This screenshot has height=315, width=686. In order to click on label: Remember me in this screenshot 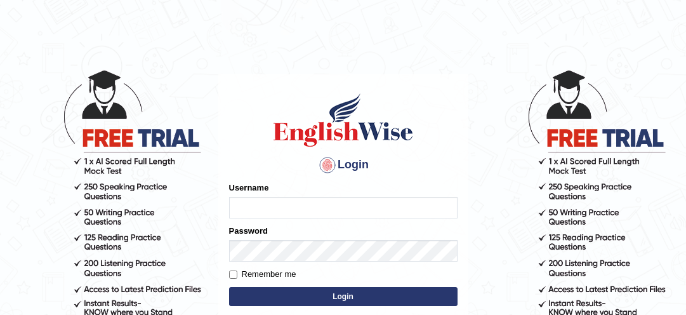, I will do `click(263, 274)`.